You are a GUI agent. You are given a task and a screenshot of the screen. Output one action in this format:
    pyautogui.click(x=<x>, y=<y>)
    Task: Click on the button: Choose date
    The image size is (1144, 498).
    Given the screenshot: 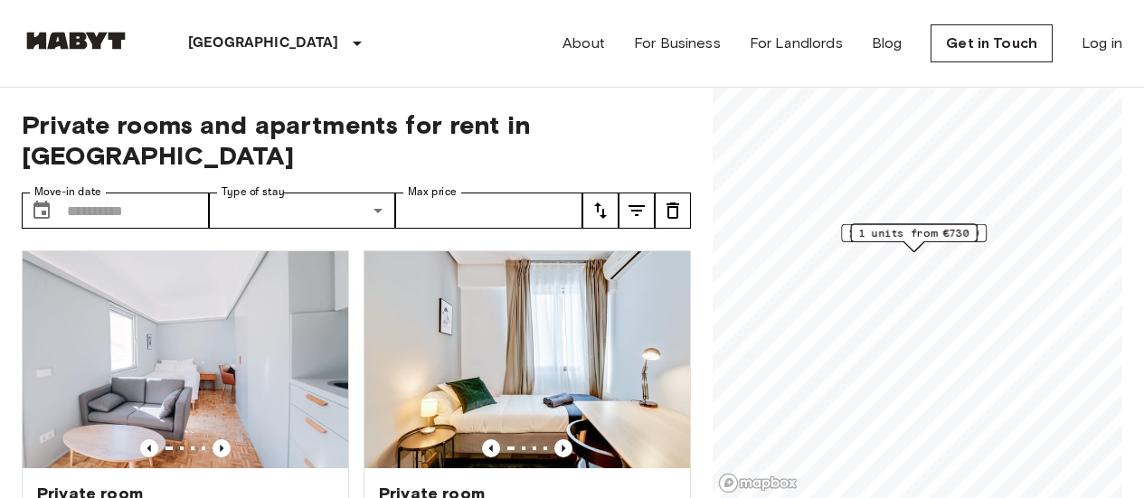 What is the action you would take?
    pyautogui.click(x=42, y=211)
    